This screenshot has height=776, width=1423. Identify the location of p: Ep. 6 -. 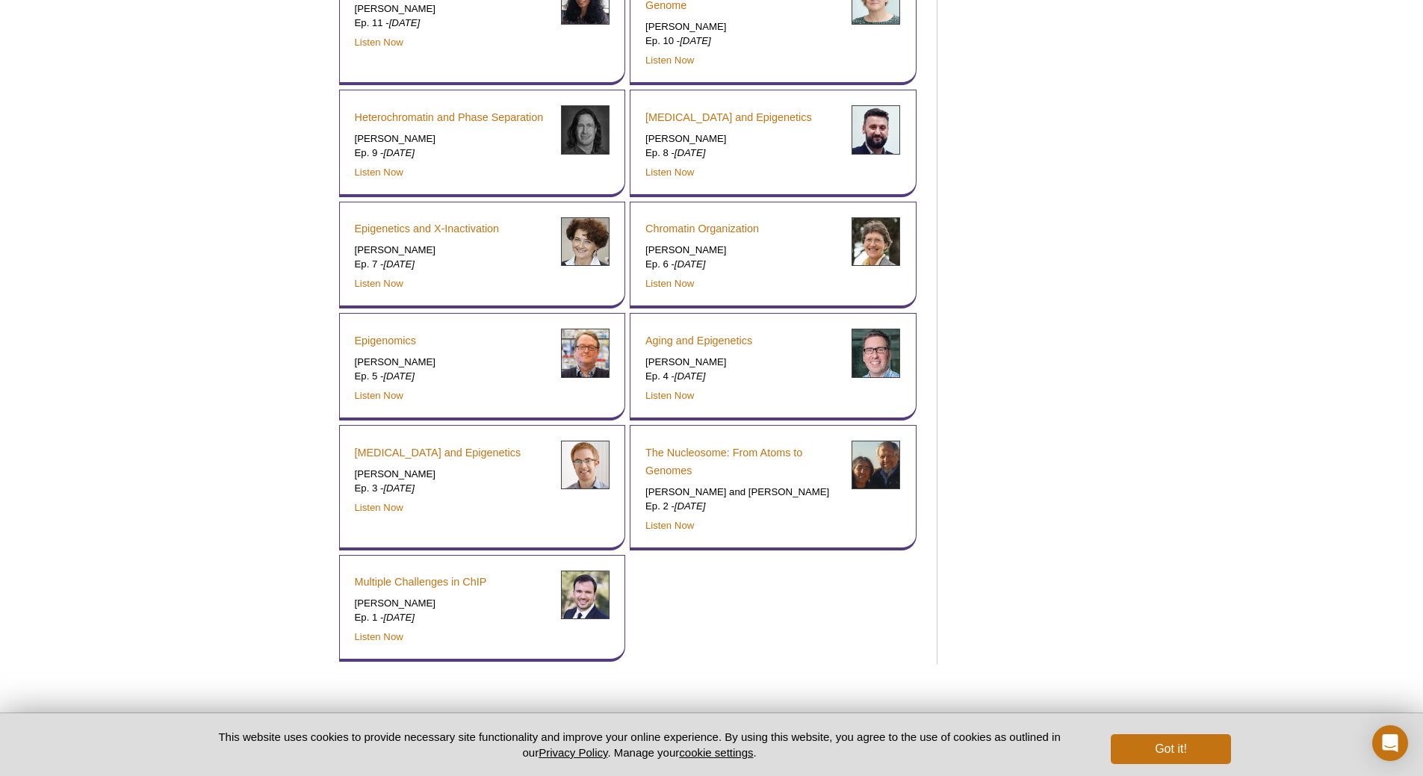
(742, 264).